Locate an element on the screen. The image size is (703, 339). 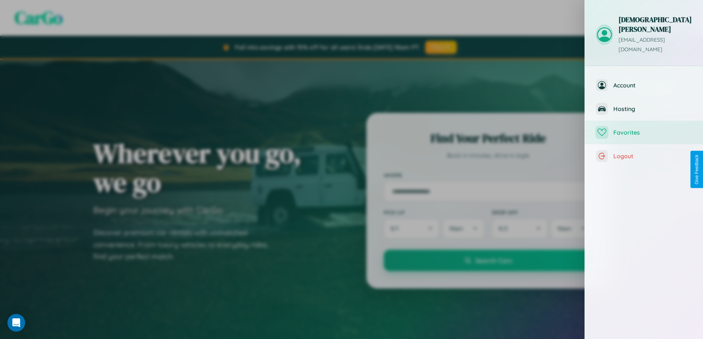
span: Favorites is located at coordinates (652, 132).